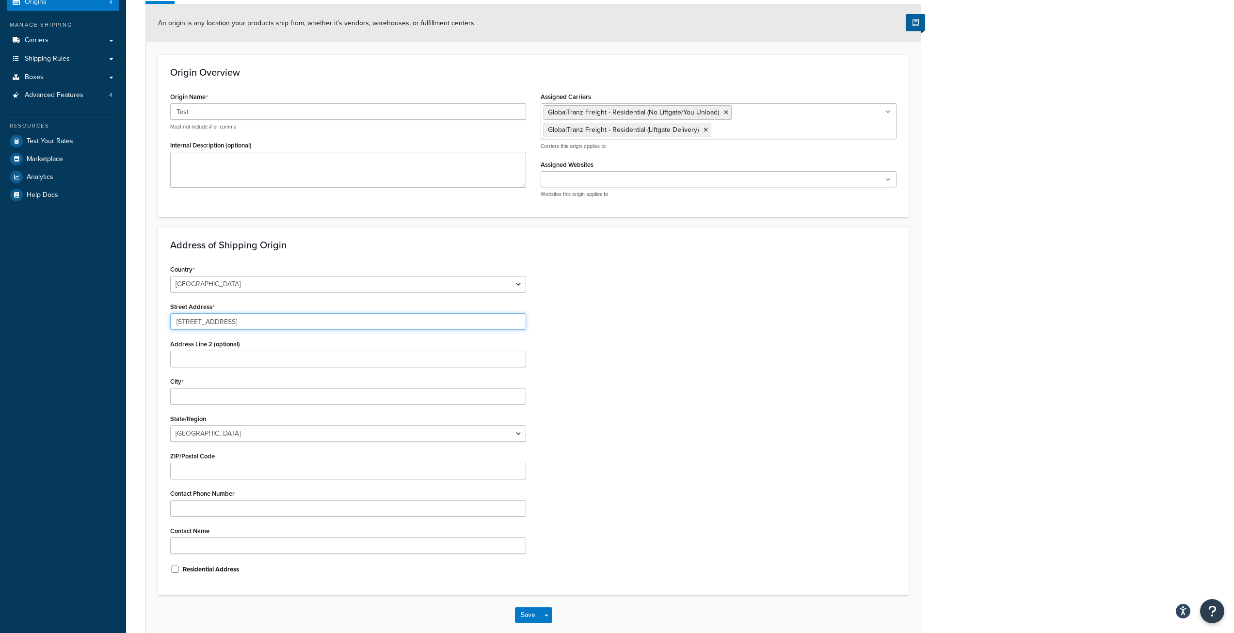  What do you see at coordinates (63, 177) in the screenshot?
I see `a: Analytics` at bounding box center [63, 177].